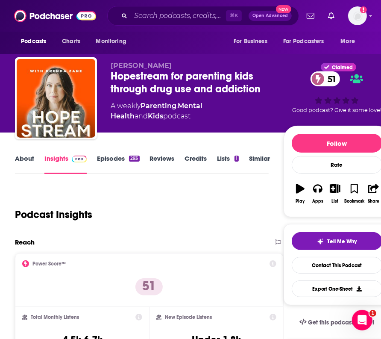  Describe the element at coordinates (55, 16) in the screenshot. I see `img: Podchaser - Follow, Share and Rate Podcasts` at that location.